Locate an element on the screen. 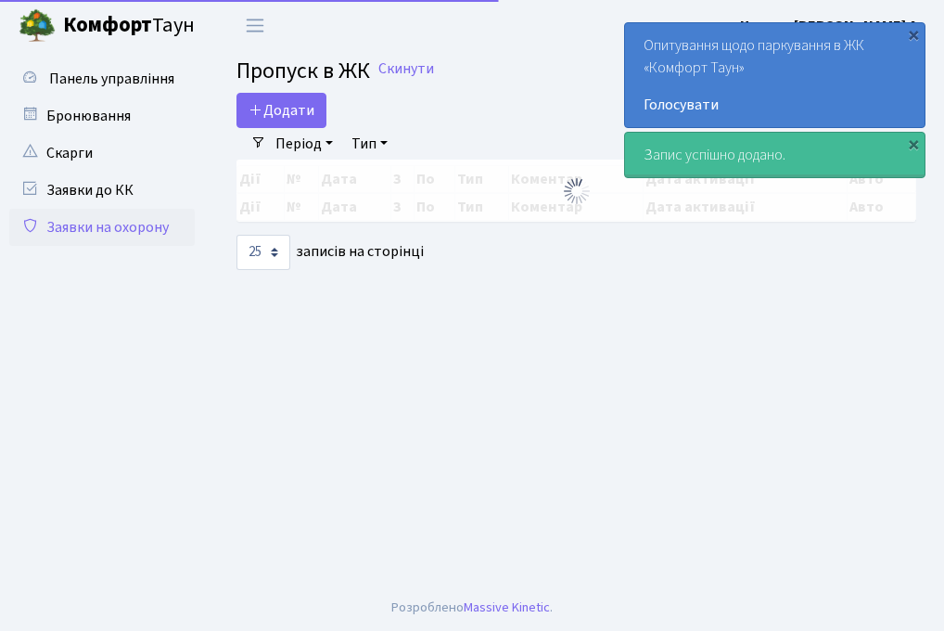 This screenshot has height=631, width=944. span: Пропуск в ЖК is located at coordinates (303, 71).